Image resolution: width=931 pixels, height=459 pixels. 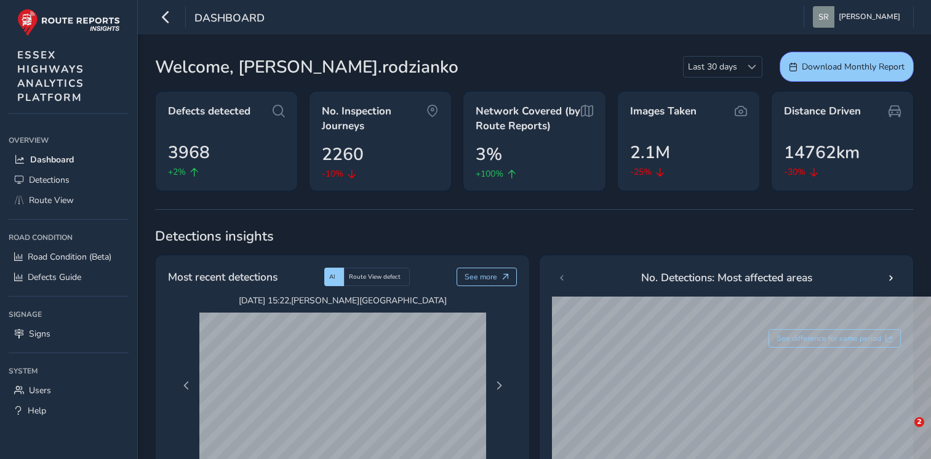 What do you see at coordinates (68, 333) in the screenshot?
I see `a: Signs` at bounding box center [68, 333].